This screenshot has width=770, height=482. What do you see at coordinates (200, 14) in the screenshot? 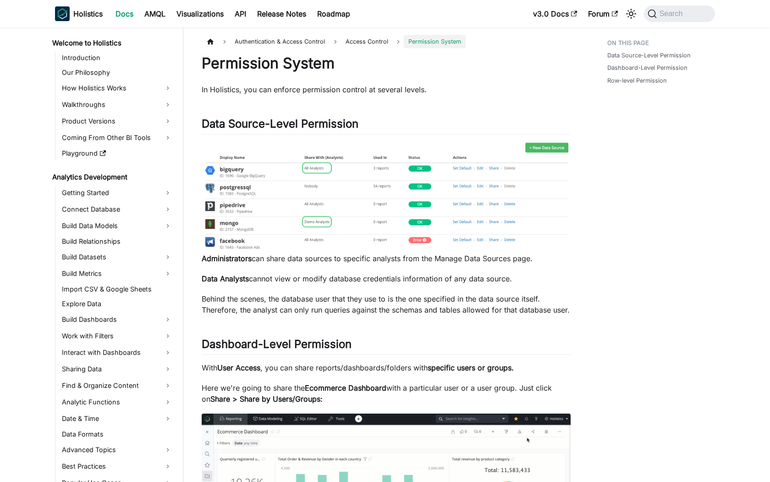
I see `a: Visualizations` at bounding box center [200, 14].